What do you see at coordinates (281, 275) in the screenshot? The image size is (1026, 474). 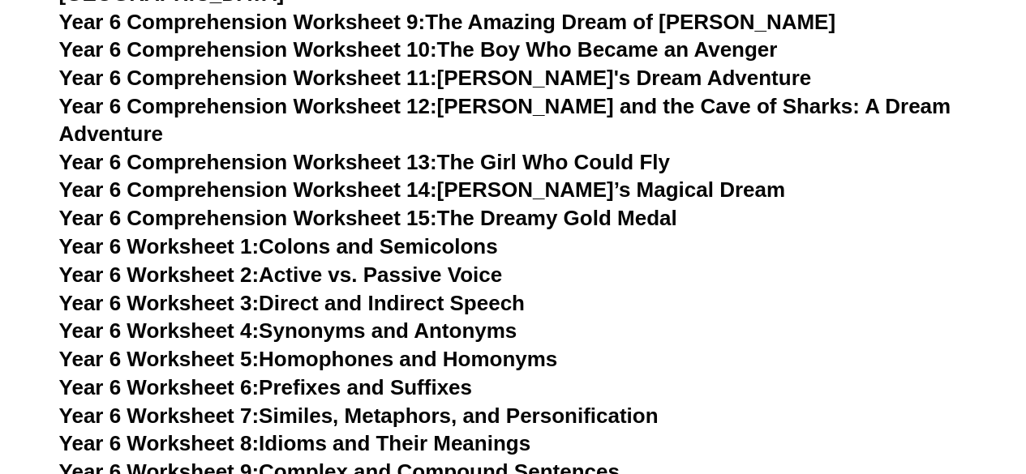 I see `a: Year 6 Worksheet 2:Active vs. Passive Voice` at bounding box center [281, 275].